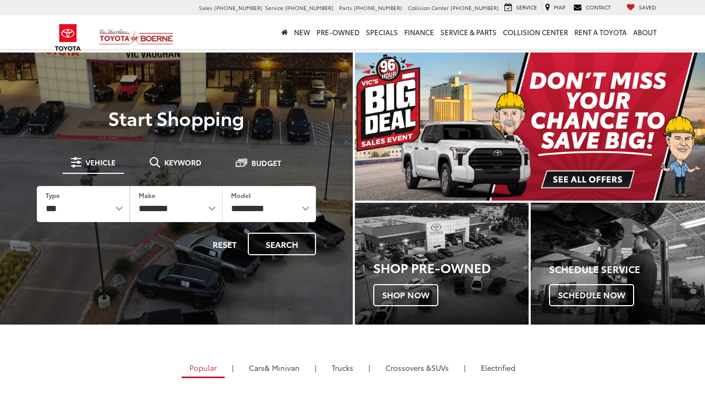 This screenshot has width=705, height=396. I want to click on label: Type, so click(52, 195).